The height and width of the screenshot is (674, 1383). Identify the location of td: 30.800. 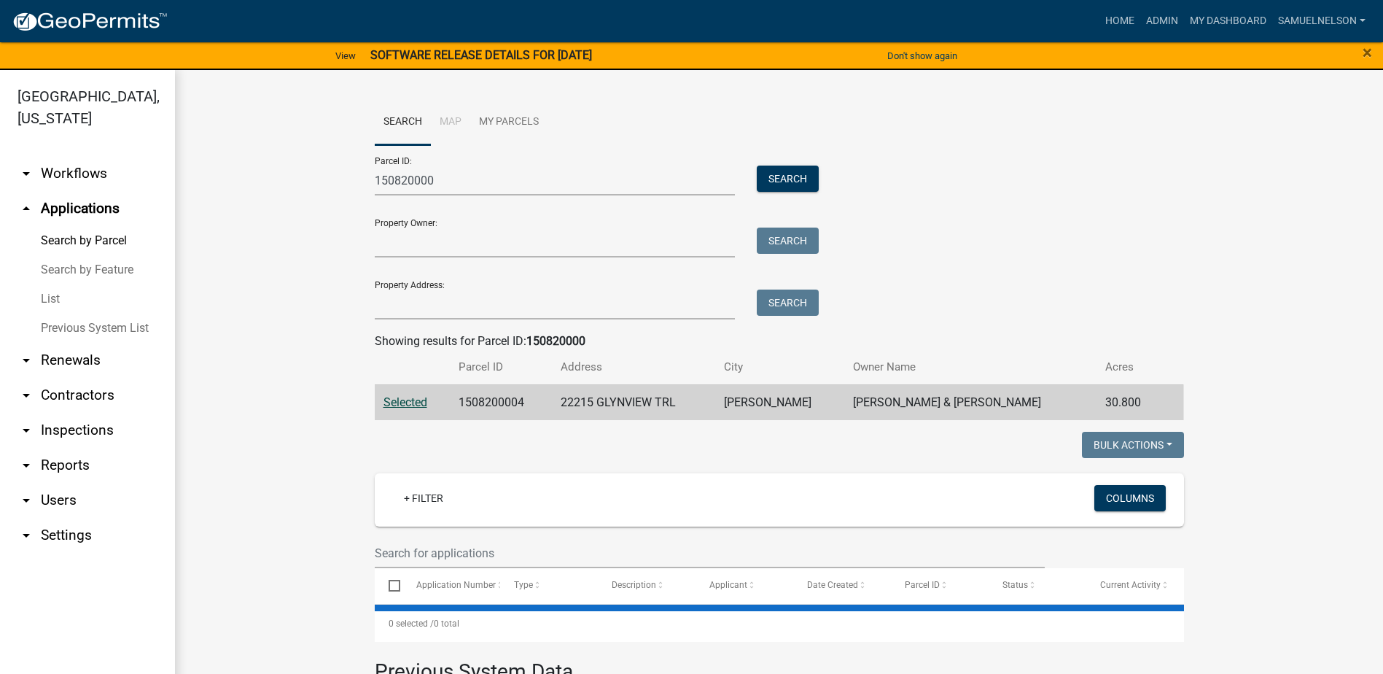
(1130, 402).